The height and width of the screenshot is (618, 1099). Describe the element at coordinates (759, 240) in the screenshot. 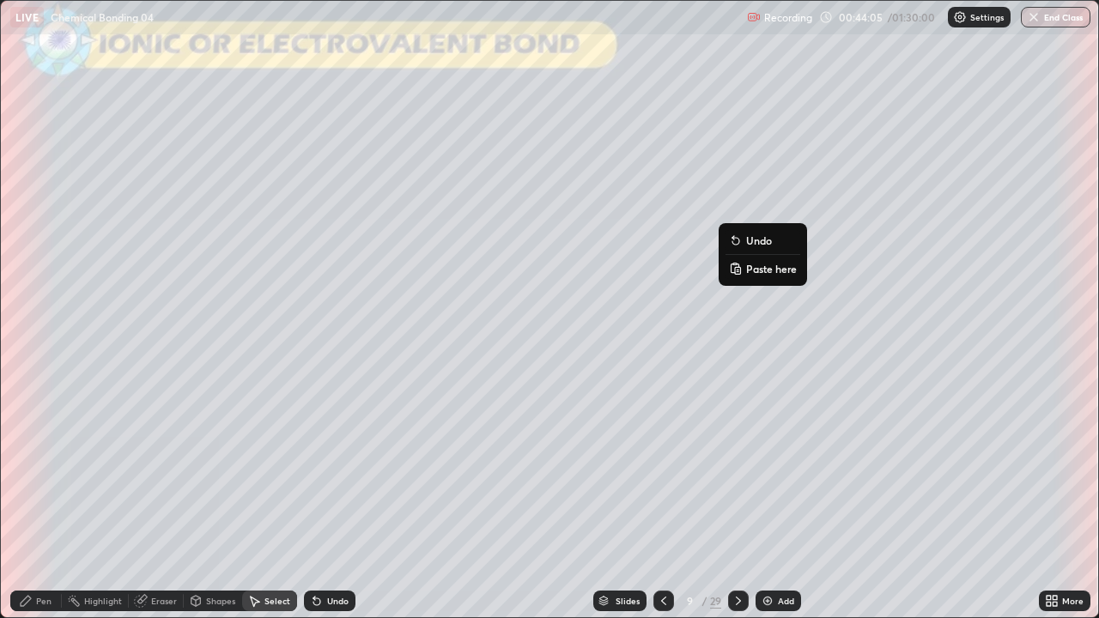

I see `p: Undo` at that location.